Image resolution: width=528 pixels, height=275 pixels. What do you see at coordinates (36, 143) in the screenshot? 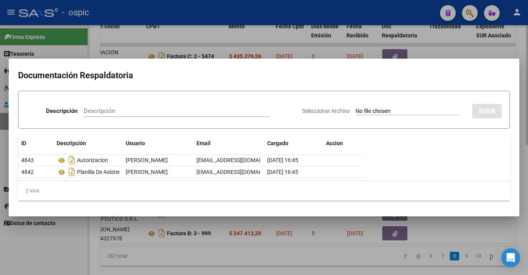
I see `datatable-header-cell: ID` at bounding box center [36, 143].